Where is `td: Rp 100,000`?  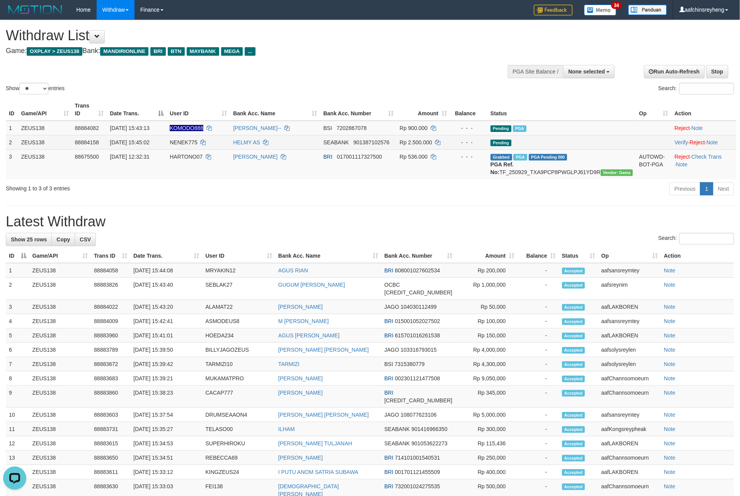
td: Rp 100,000 is located at coordinates (486, 321).